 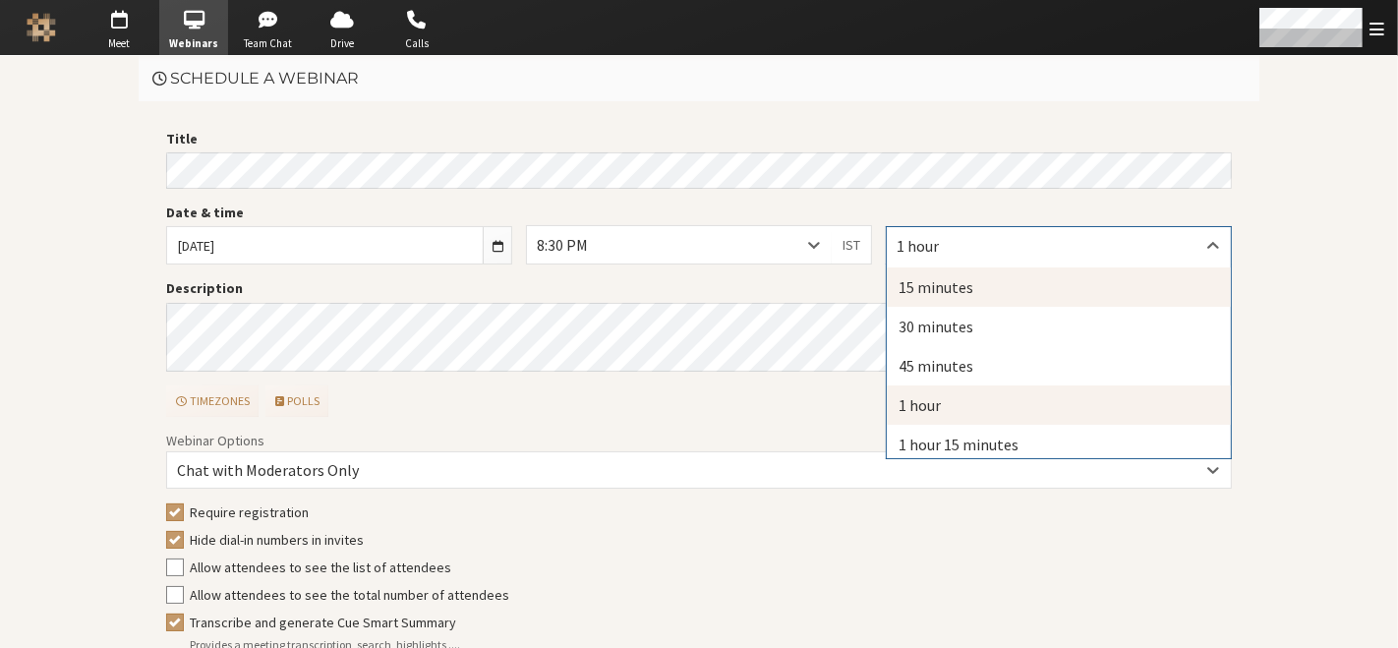 What do you see at coordinates (342, 43) in the screenshot?
I see `span: Drive` at bounding box center [342, 43].